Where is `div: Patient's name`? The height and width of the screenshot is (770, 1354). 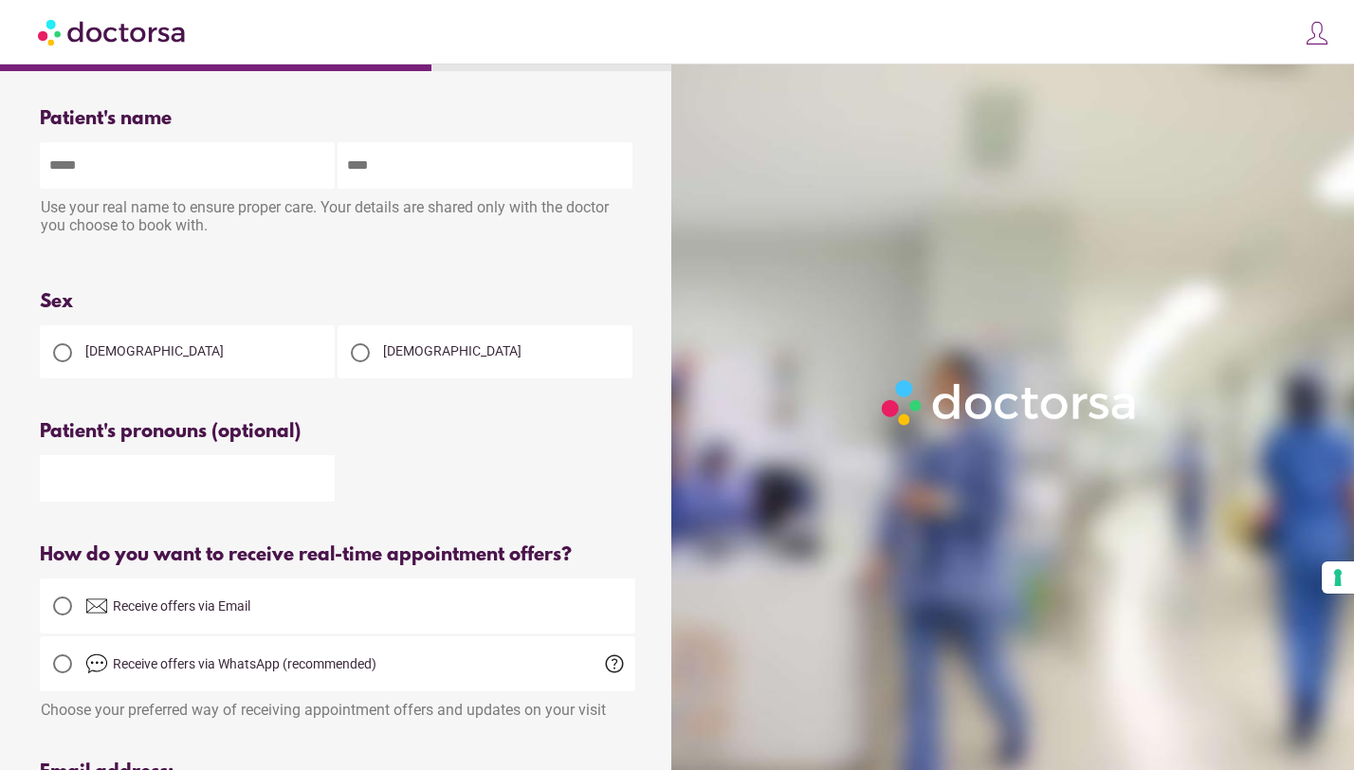 div: Patient's name is located at coordinates (337, 119).